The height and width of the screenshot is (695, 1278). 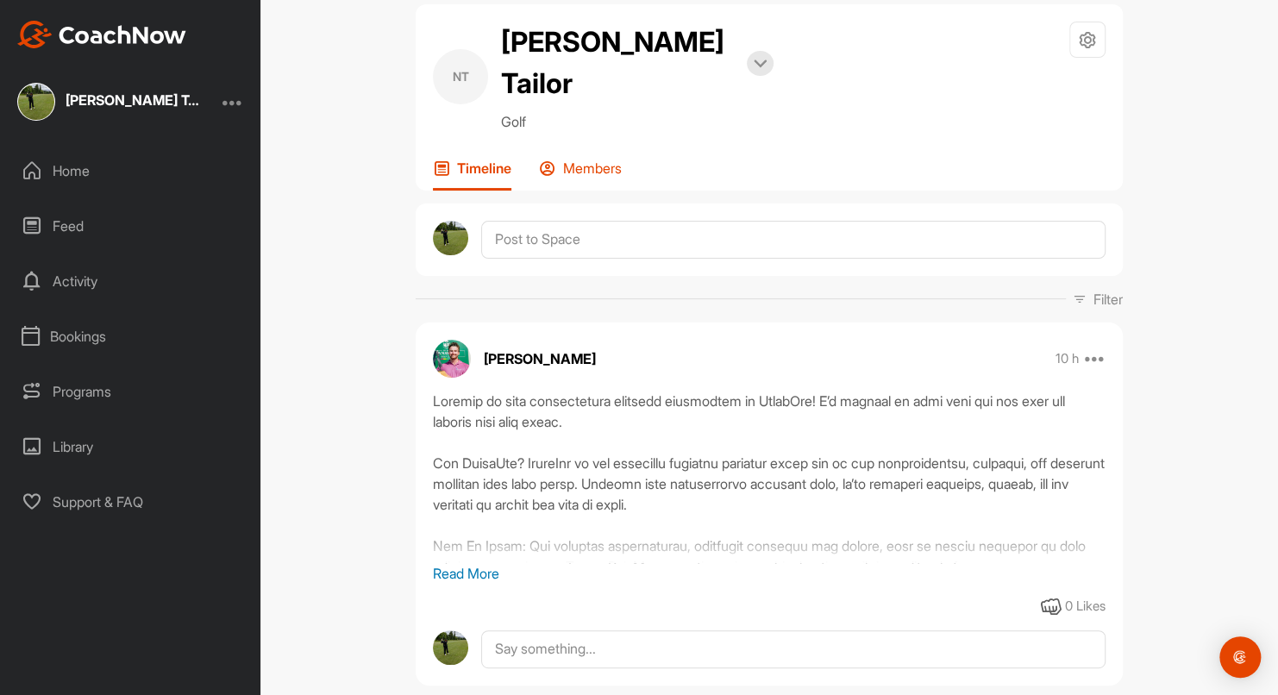 I want to click on p: Timeline, so click(x=484, y=168).